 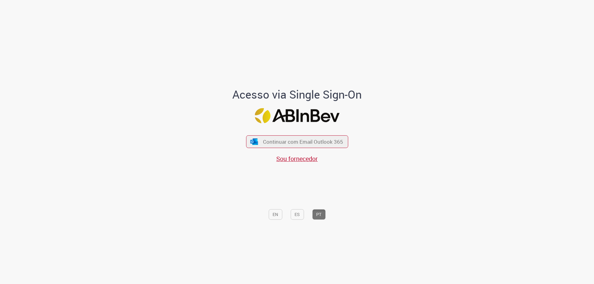 I want to click on img: ícone Azure/Microsoft 360, so click(x=254, y=142).